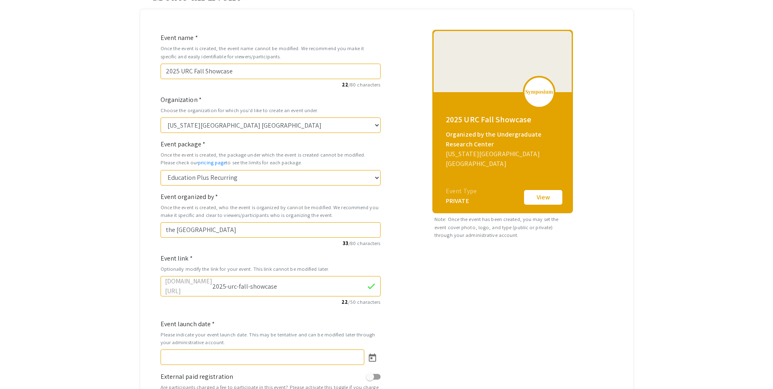 The width and height of the screenshot is (773, 389). Describe the element at coordinates (212, 162) in the screenshot. I see `a: pricing page` at that location.